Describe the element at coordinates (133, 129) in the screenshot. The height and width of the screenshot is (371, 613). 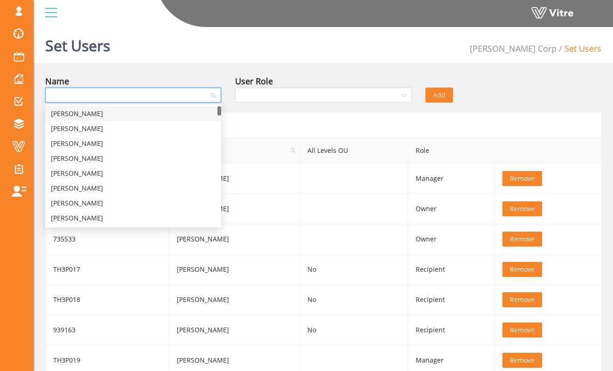
I see `div: Keith Pederson` at that location.